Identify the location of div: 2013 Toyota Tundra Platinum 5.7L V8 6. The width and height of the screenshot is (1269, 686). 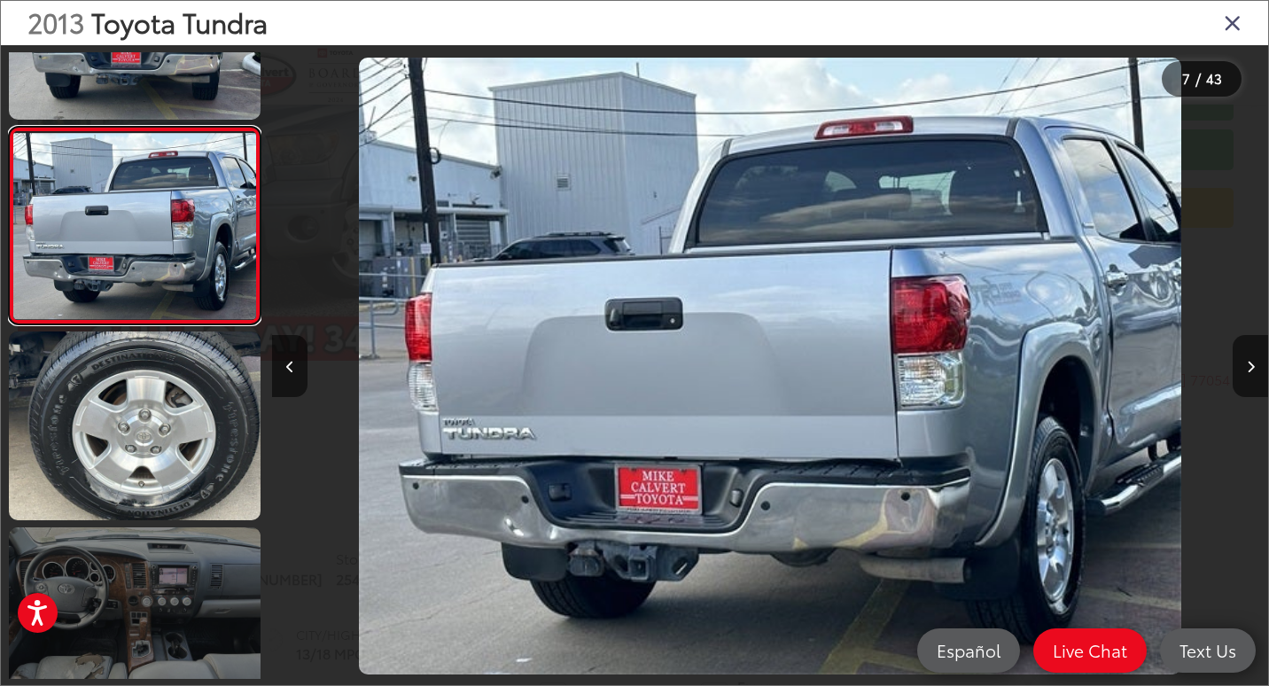
(770, 366).